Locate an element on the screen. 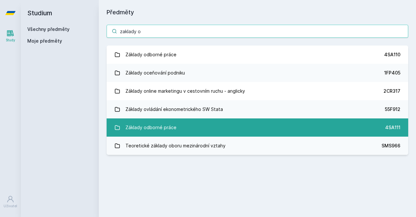 Image resolution: width=416 pixels, height=217 pixels. div: Teoretické základy oboru mezinárodní vztahy is located at coordinates (176, 146).